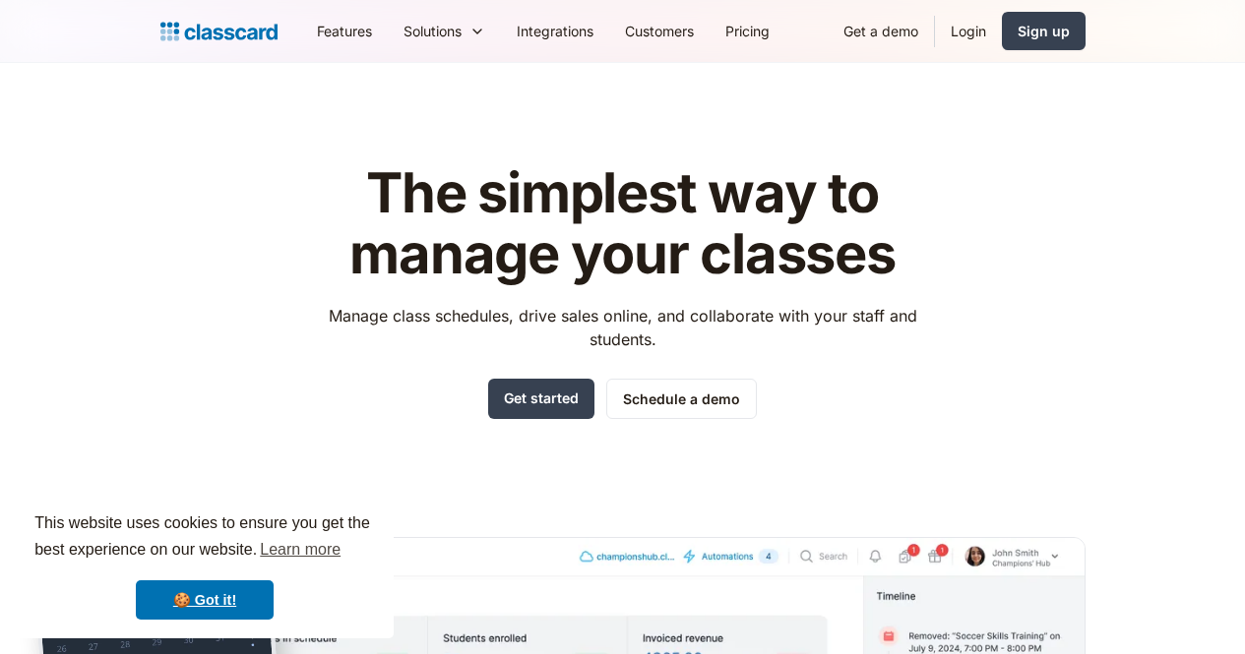 This screenshot has width=1245, height=654. What do you see at coordinates (205, 538) in the screenshot?
I see `span: This website uses cookies to ensure you get the best experience on our website.` at bounding box center [205, 538].